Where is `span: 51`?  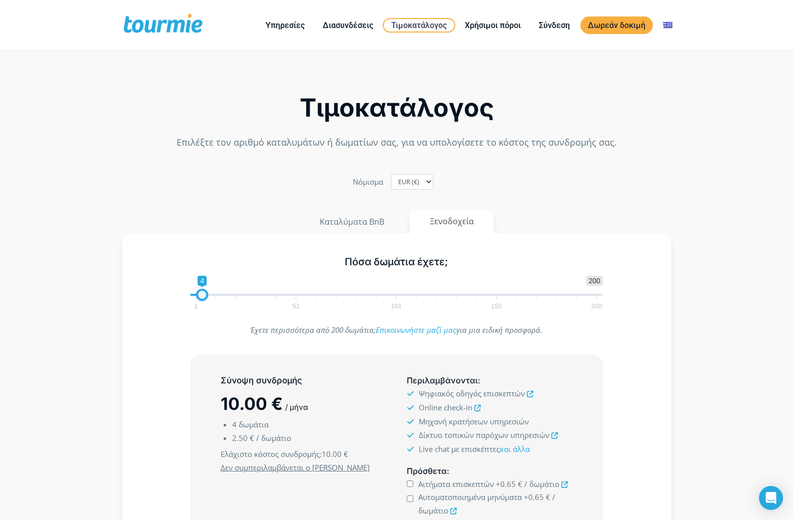
span: 51 is located at coordinates (296, 306).